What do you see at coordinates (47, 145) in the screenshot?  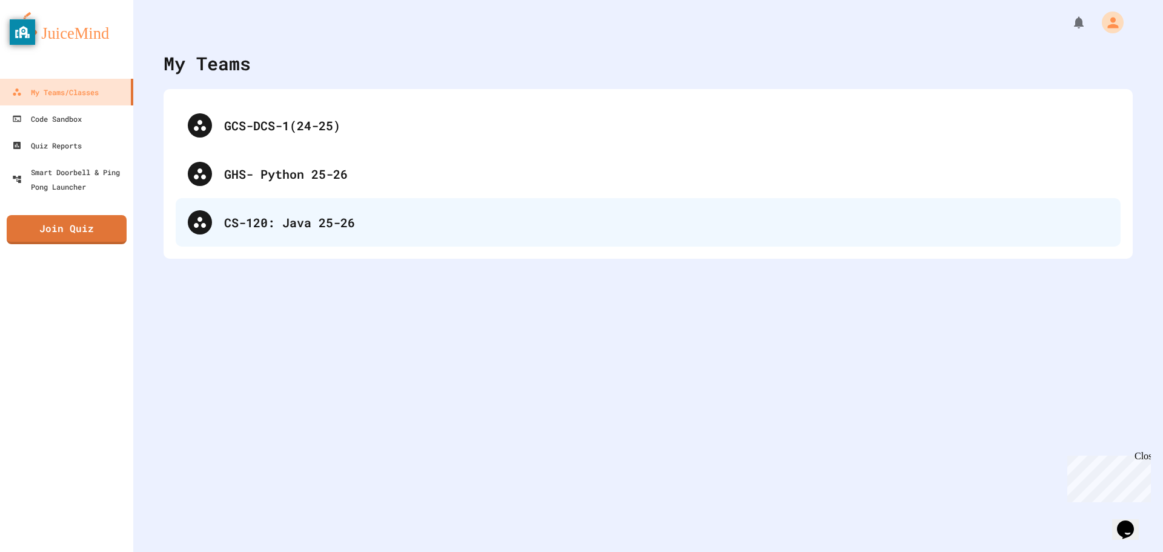 I see `div: Quiz Reports` at bounding box center [47, 145].